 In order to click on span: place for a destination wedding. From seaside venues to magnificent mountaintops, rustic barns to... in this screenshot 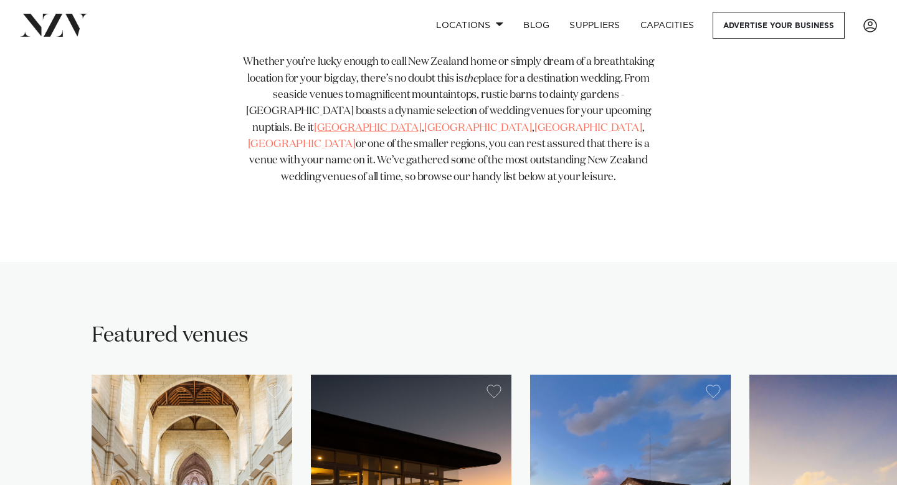, I will do `click(449, 128)`.